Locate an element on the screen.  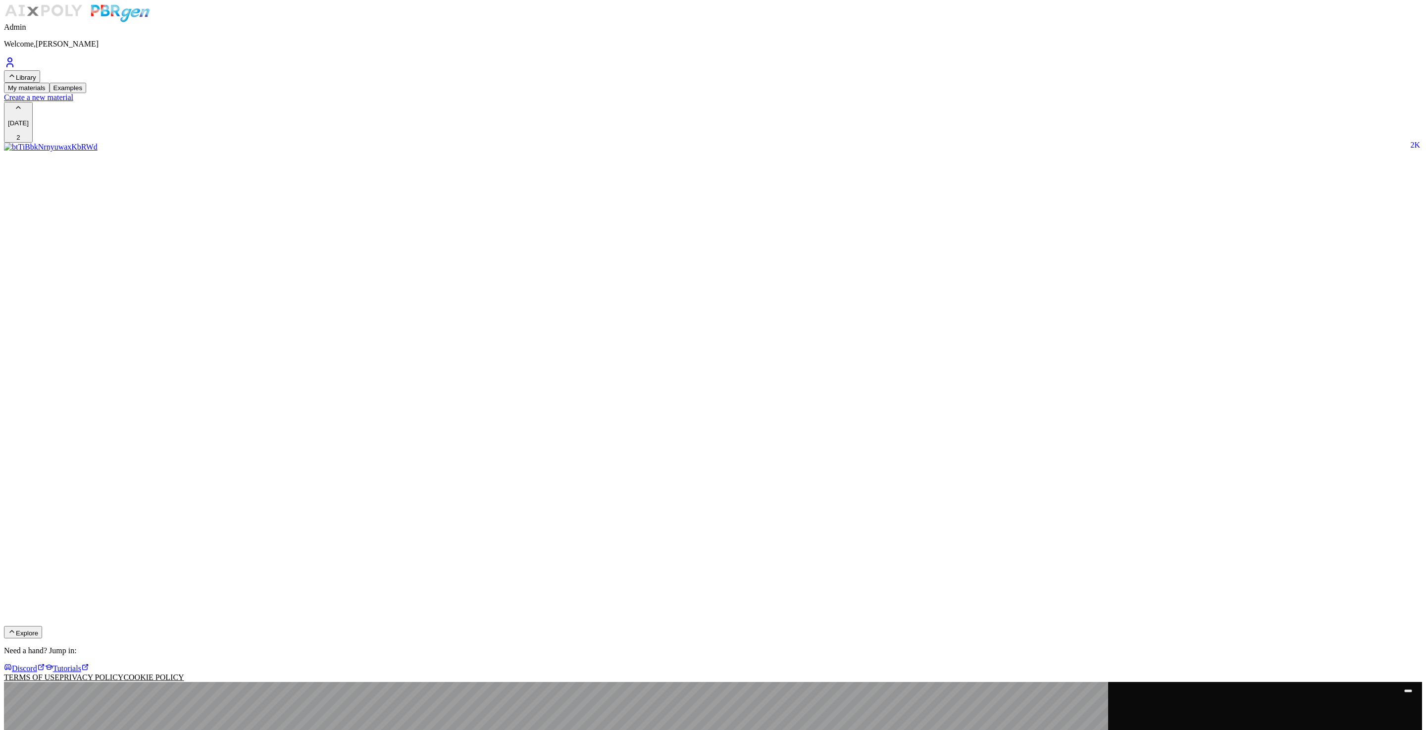
div: Explore is located at coordinates (713, 664).